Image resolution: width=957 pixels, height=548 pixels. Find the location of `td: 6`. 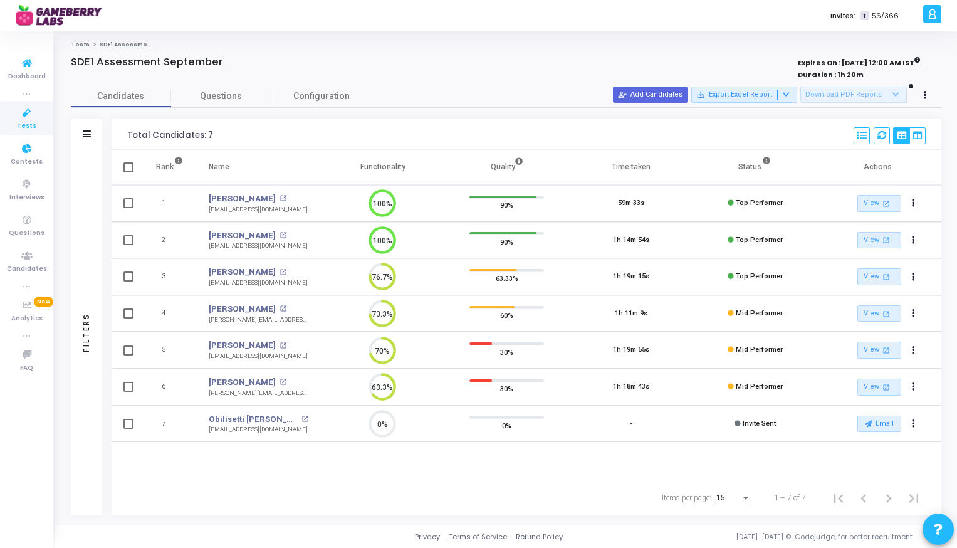

td: 6 is located at coordinates (169, 387).